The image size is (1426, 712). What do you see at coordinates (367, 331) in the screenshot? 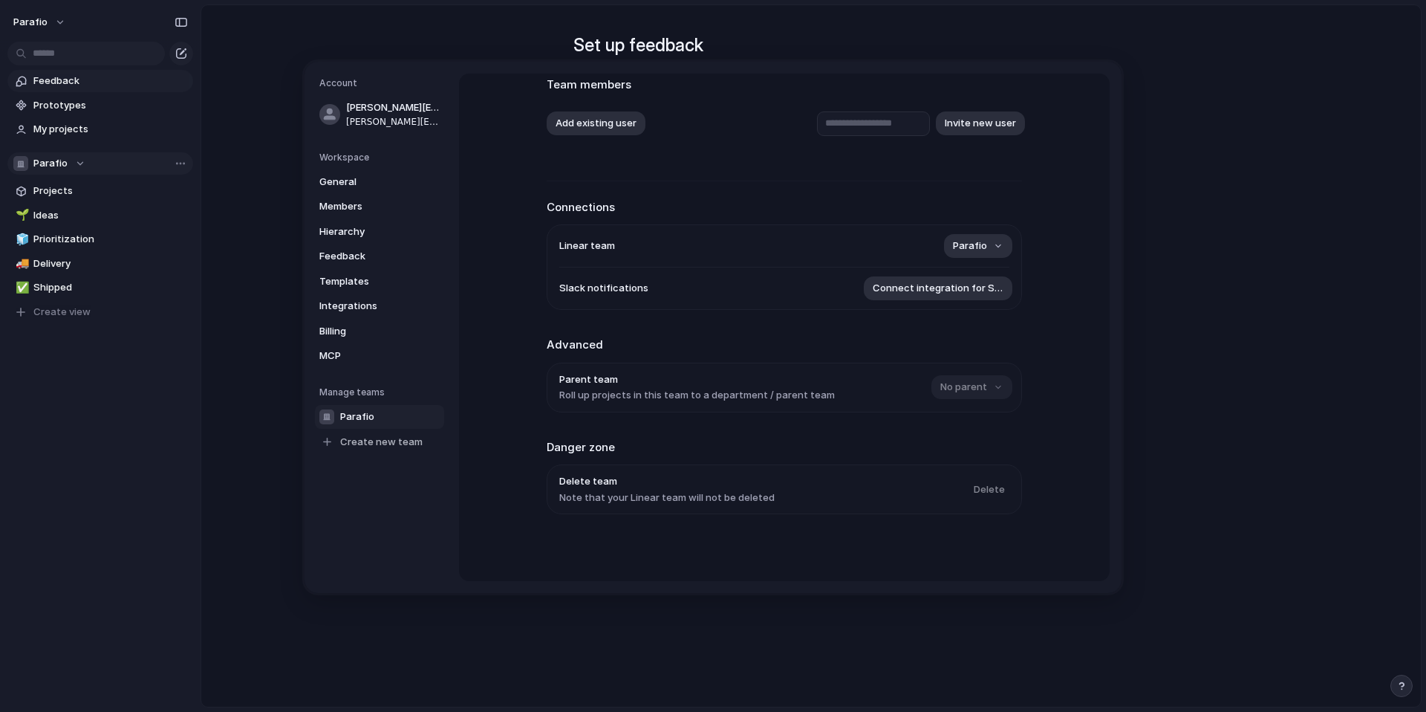
I see `span: Billing` at bounding box center [367, 331].